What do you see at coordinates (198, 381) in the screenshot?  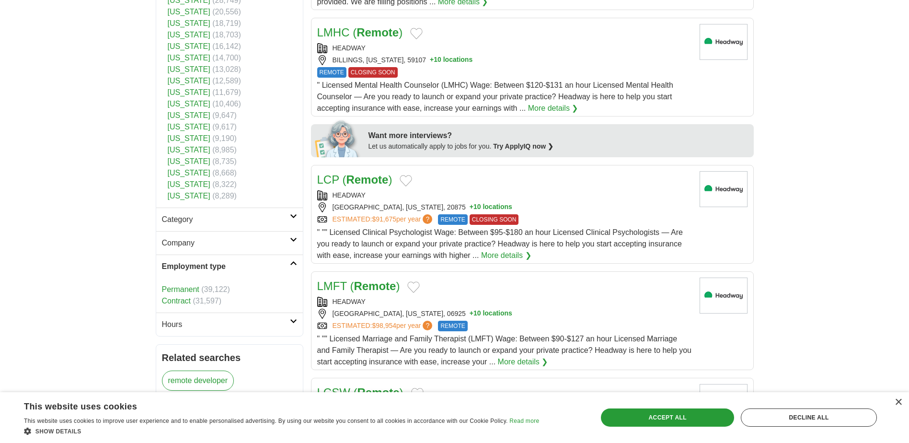 I see `a: remote developer` at bounding box center [198, 381].